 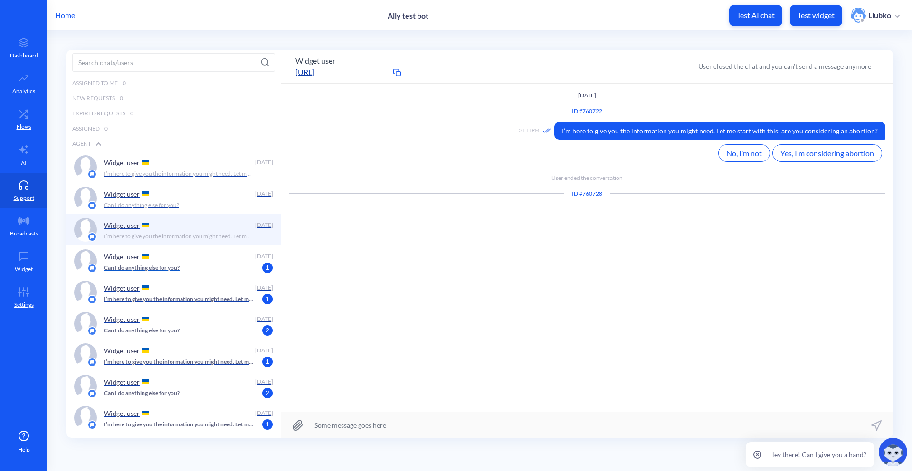 I want to click on input: Some message goes here, so click(x=587, y=425).